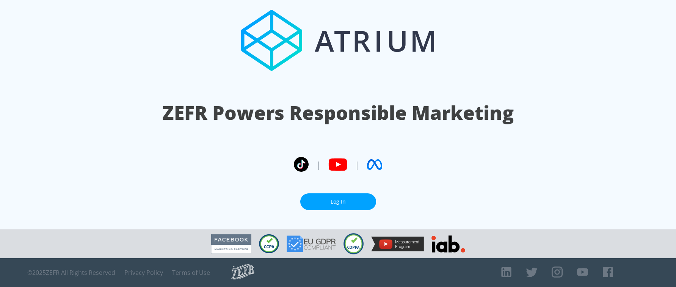 The height and width of the screenshot is (287, 676). What do you see at coordinates (353, 244) in the screenshot?
I see `img: COPPA Compliant` at bounding box center [353, 244].